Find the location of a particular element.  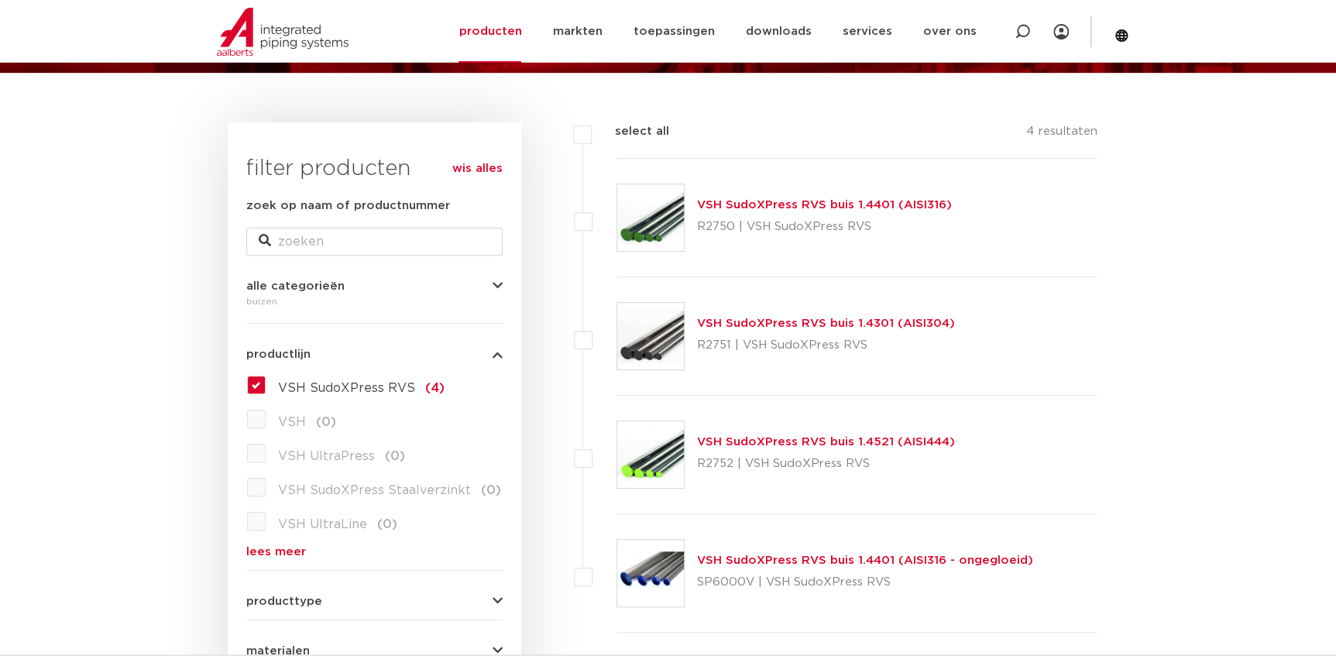

p: 4 resultaten is located at coordinates (1061, 134).